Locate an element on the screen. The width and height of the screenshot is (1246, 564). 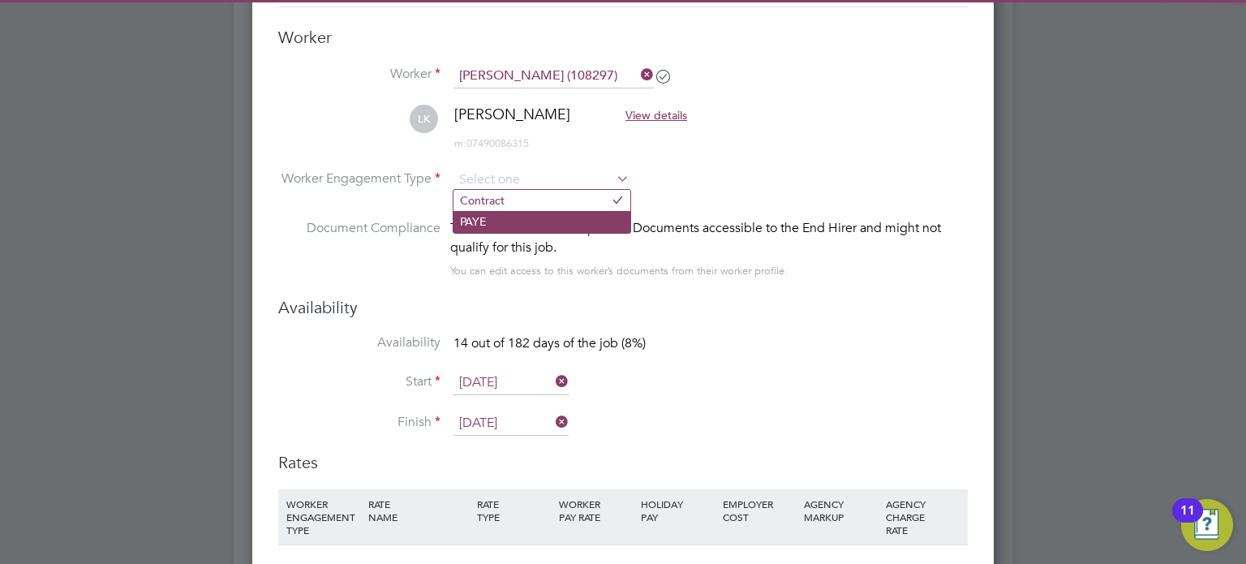
button: Open Resource Center, 11 new notifications is located at coordinates (1207, 525).